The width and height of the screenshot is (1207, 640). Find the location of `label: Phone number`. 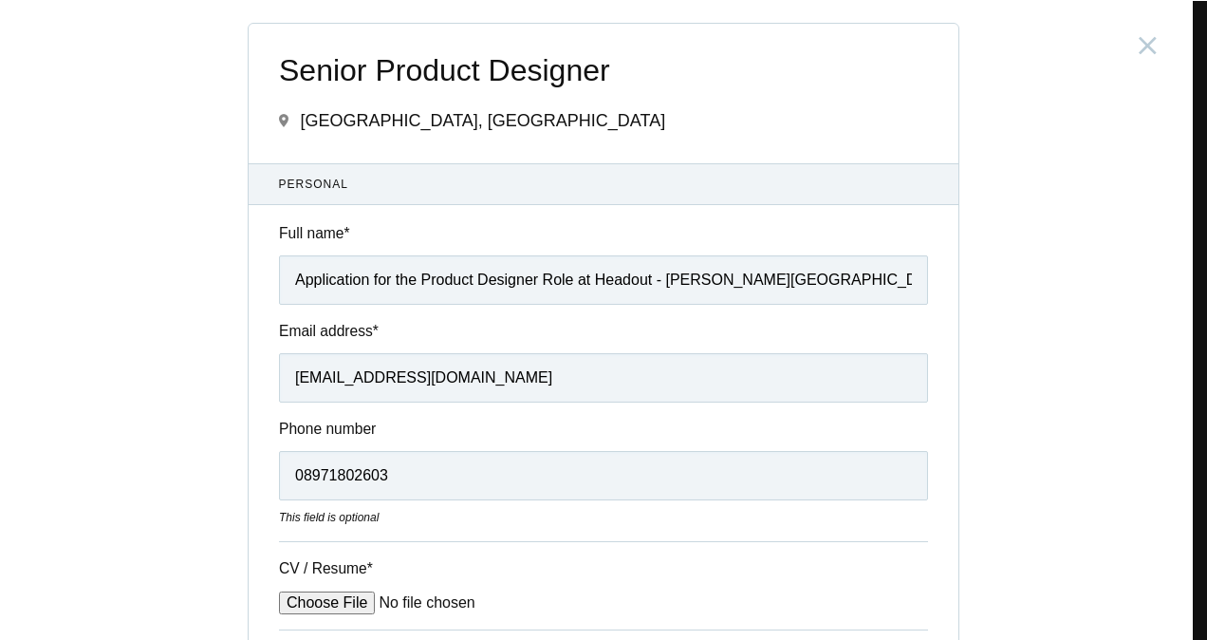

label: Phone number is located at coordinates (604, 428).